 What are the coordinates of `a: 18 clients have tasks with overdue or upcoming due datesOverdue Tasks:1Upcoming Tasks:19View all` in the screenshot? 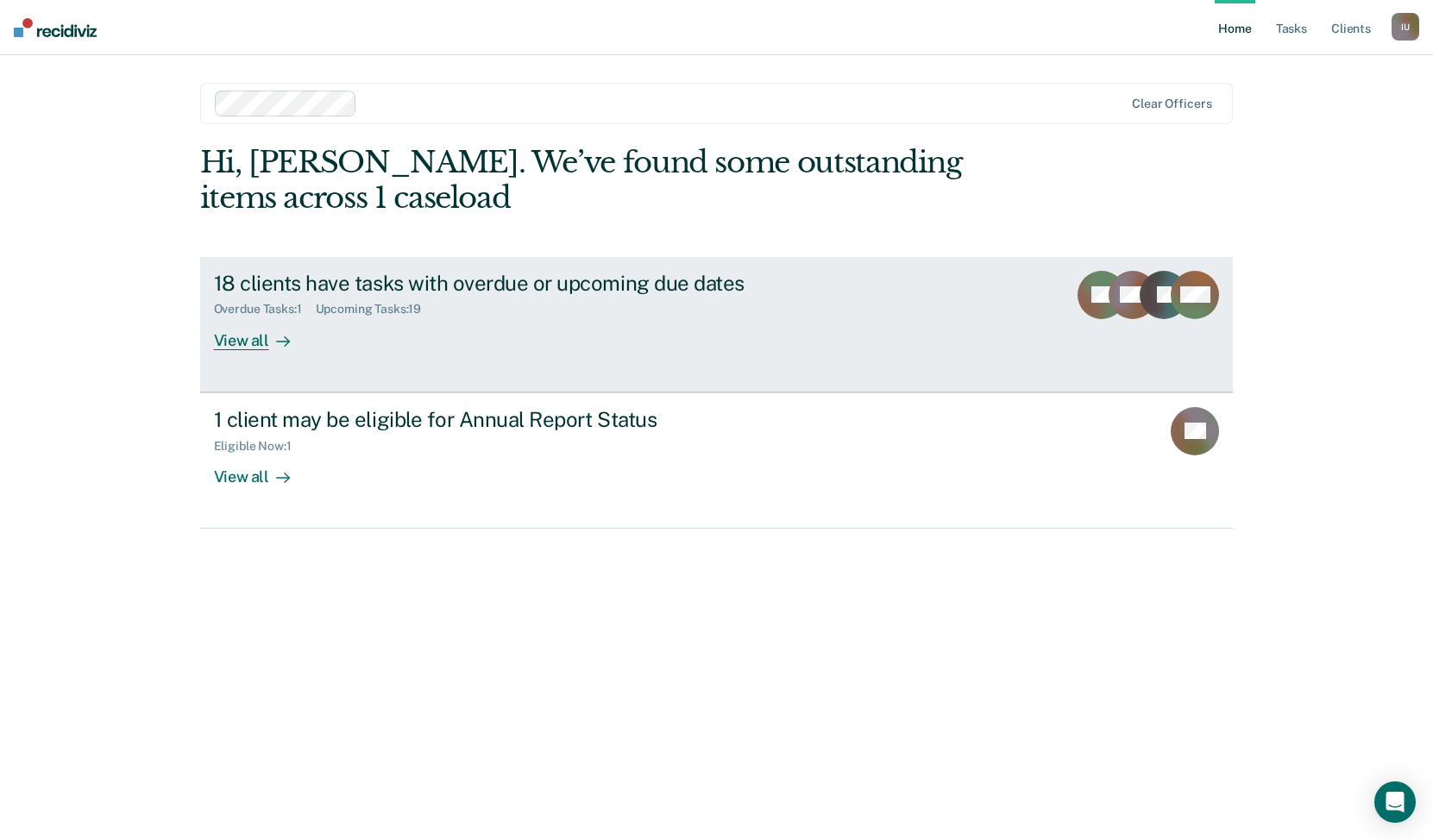 It's located at (717, 325).